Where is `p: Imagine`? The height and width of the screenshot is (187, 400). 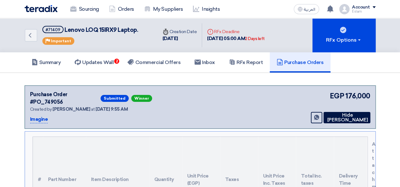
p: Imagine is located at coordinates (39, 120).